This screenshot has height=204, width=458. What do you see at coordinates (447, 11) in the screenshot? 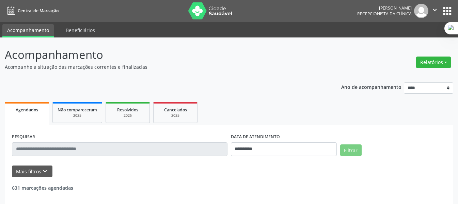
I see `button: apps` at bounding box center [447, 11].